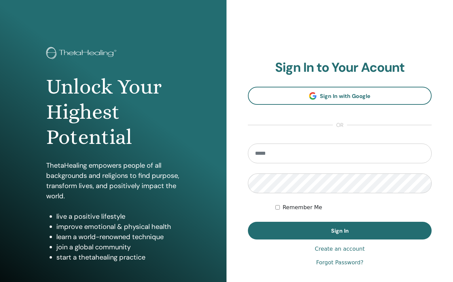  What do you see at coordinates (340, 68) in the screenshot?
I see `h2: Sign In to Your Acount` at bounding box center [340, 68].